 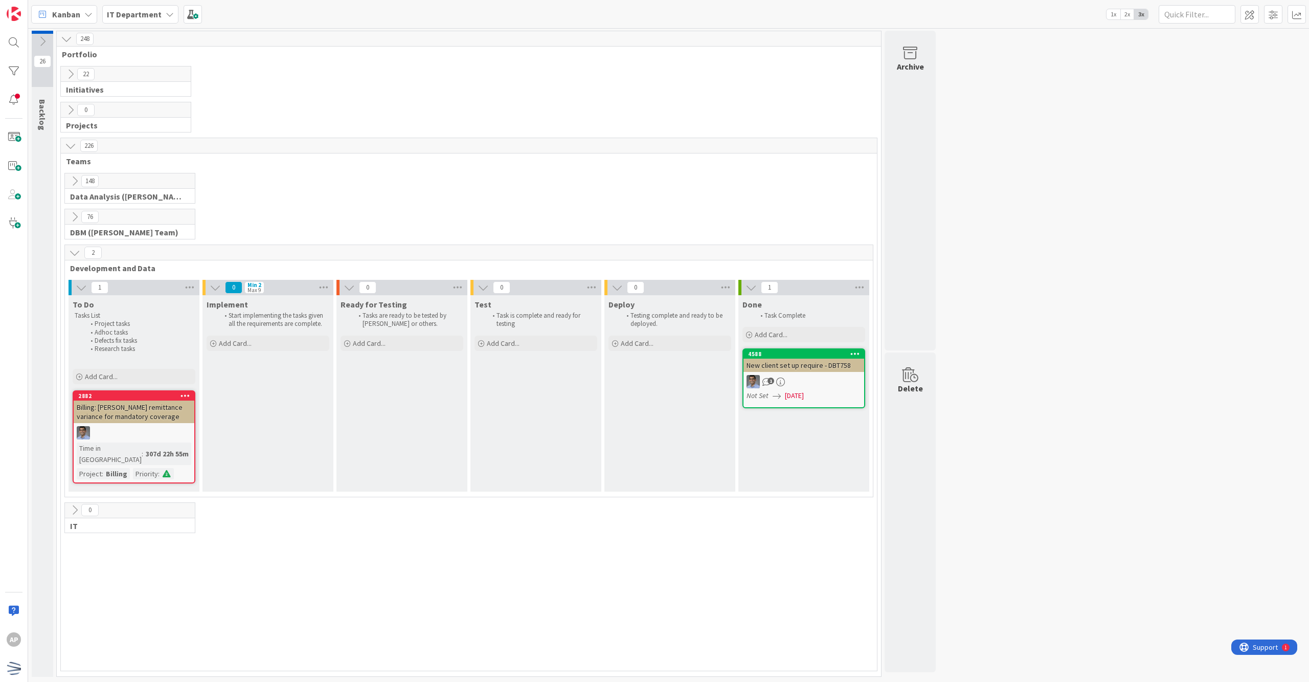 I want to click on div: Archive, so click(x=910, y=66).